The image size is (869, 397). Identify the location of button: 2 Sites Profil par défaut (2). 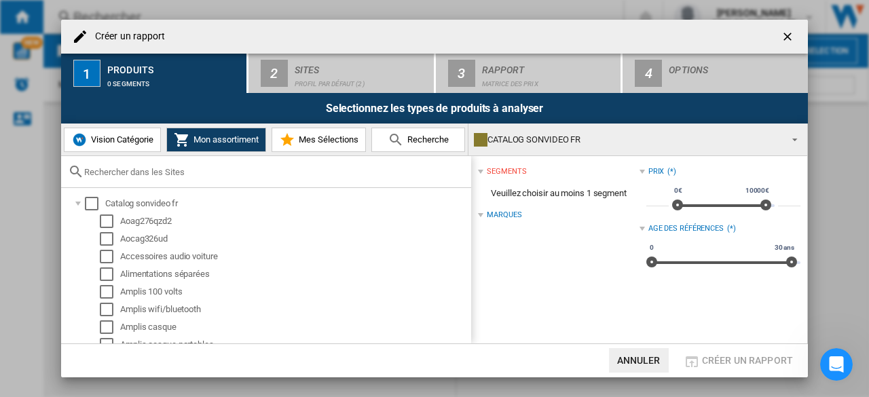
(341, 73).